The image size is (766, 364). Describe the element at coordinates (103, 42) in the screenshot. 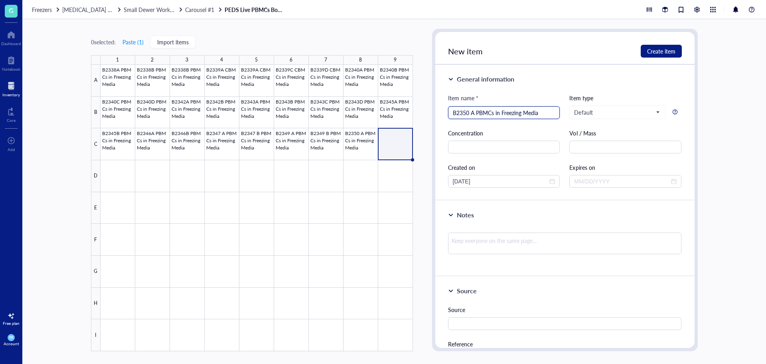

I see `div: 0 selected:` at that location.